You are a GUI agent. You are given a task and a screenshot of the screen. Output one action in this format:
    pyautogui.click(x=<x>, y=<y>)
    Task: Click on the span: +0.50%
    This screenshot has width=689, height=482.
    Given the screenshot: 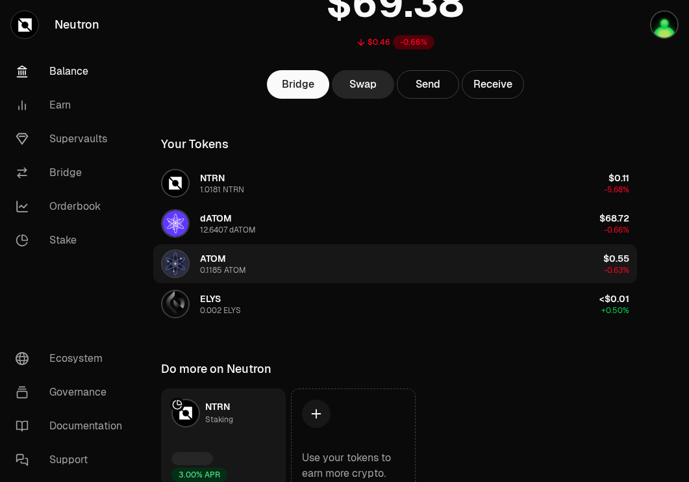 What is the action you would take?
    pyautogui.click(x=615, y=310)
    